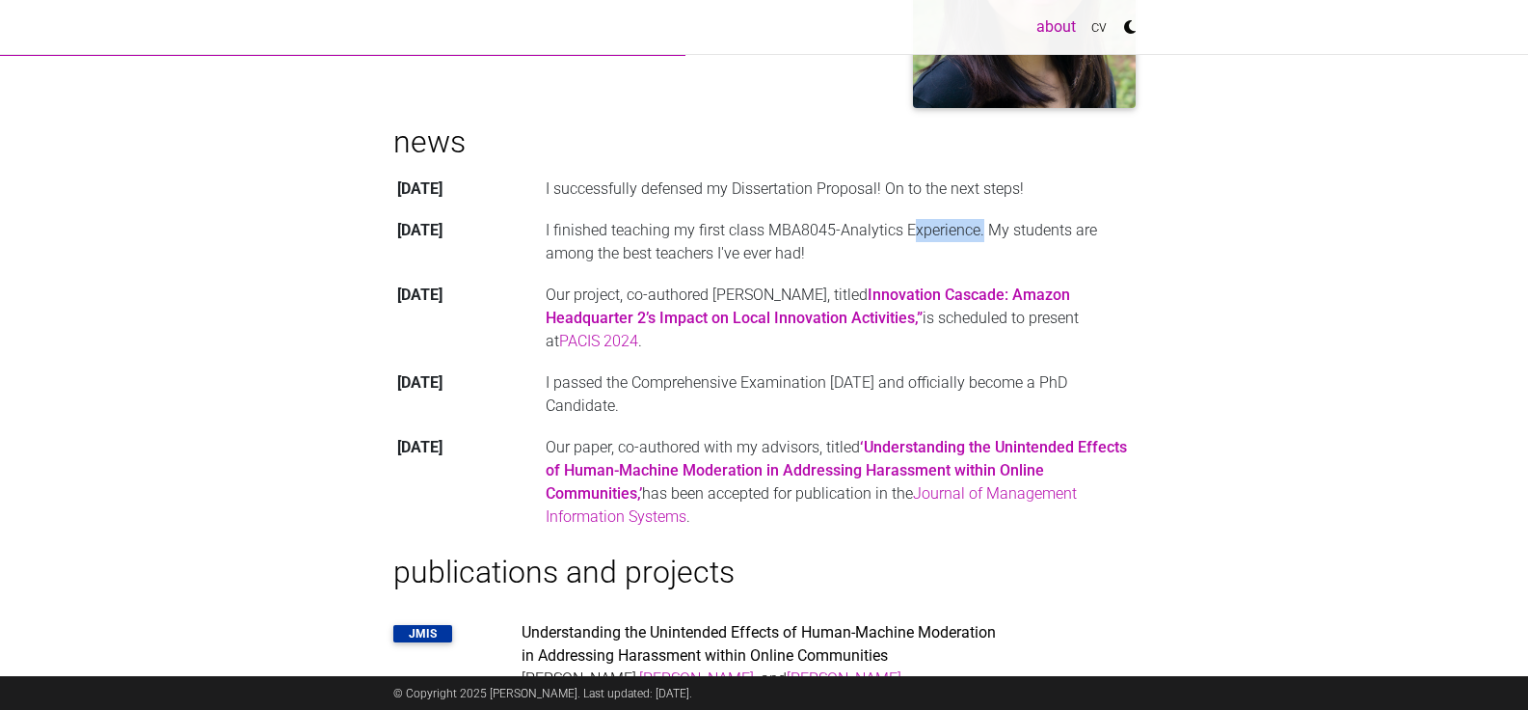  Describe the element at coordinates (1056, 27) in the screenshot. I see `a: about` at that location.